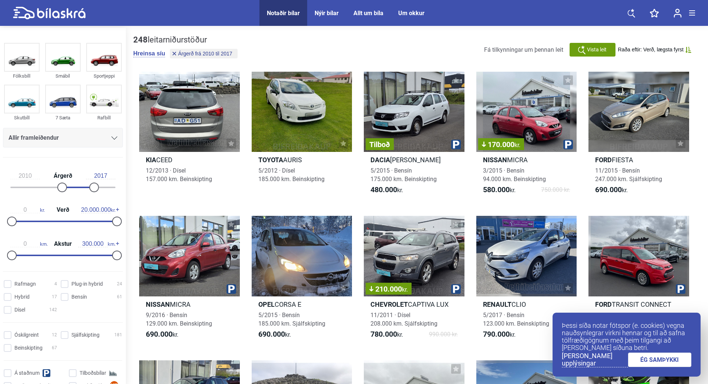 Image resolution: width=708 pixels, height=384 pixels. What do you see at coordinates (411, 13) in the screenshot?
I see `a: Um okkur` at bounding box center [411, 13].